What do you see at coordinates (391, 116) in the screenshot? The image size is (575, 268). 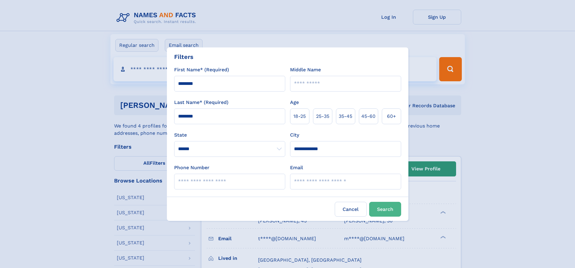 I see `span: 60+` at bounding box center [391, 116].